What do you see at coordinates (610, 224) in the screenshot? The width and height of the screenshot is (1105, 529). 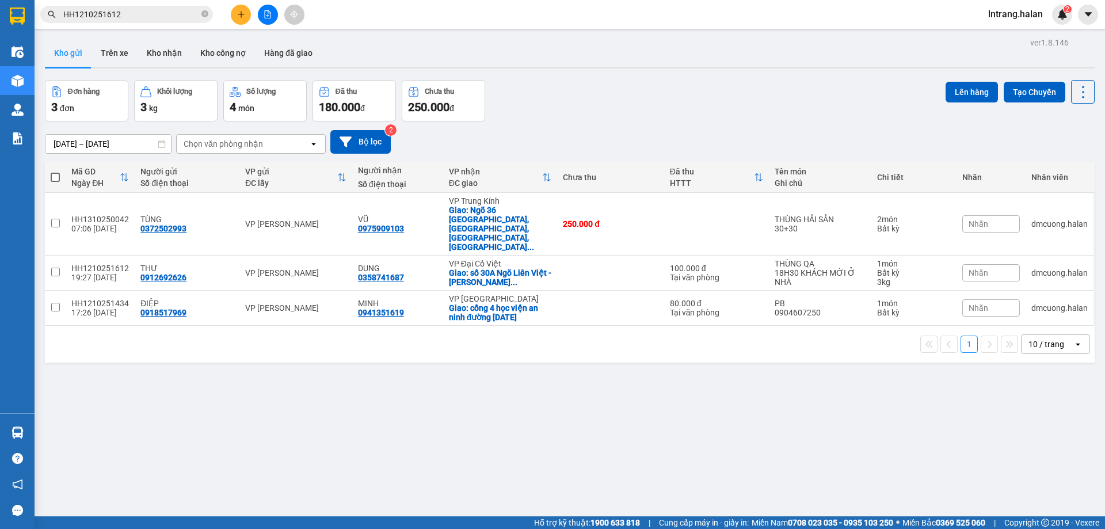 I see `div: 250.000 đ` at bounding box center [610, 224].